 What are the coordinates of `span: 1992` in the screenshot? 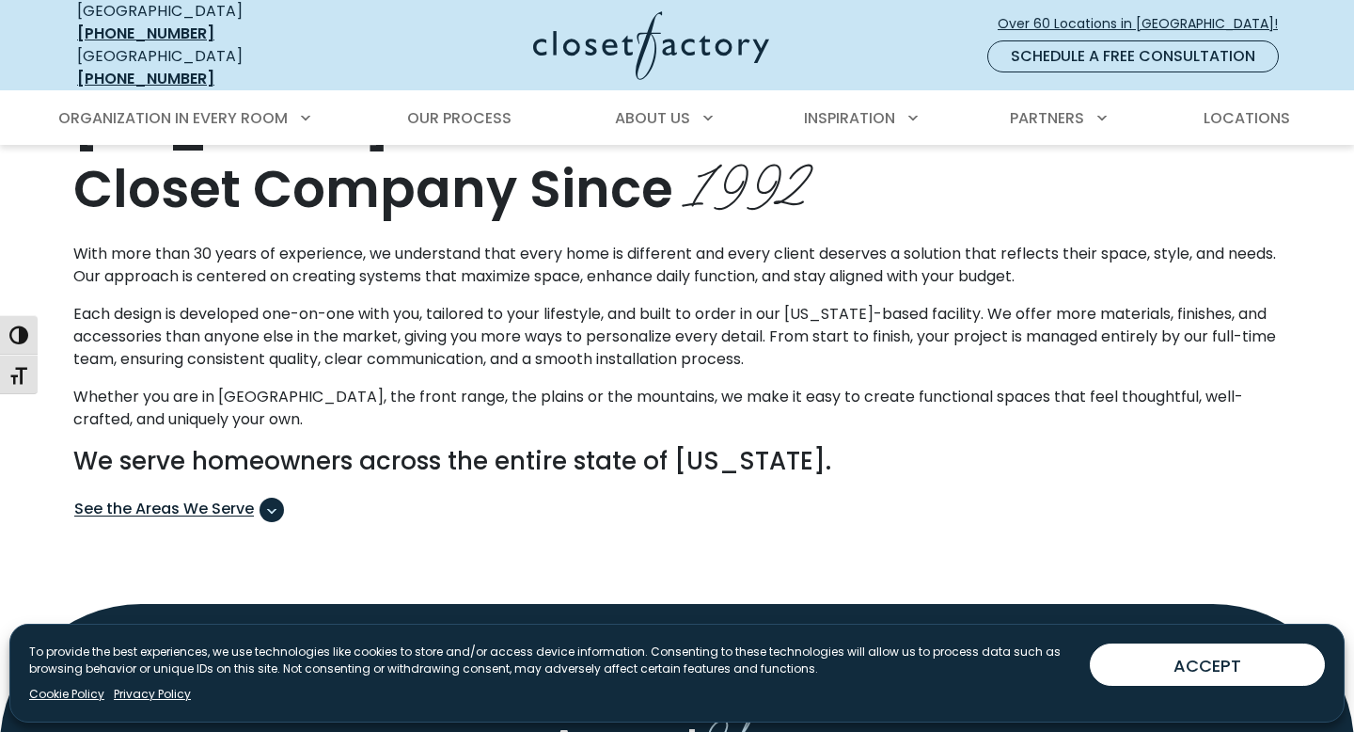 It's located at (749, 179).